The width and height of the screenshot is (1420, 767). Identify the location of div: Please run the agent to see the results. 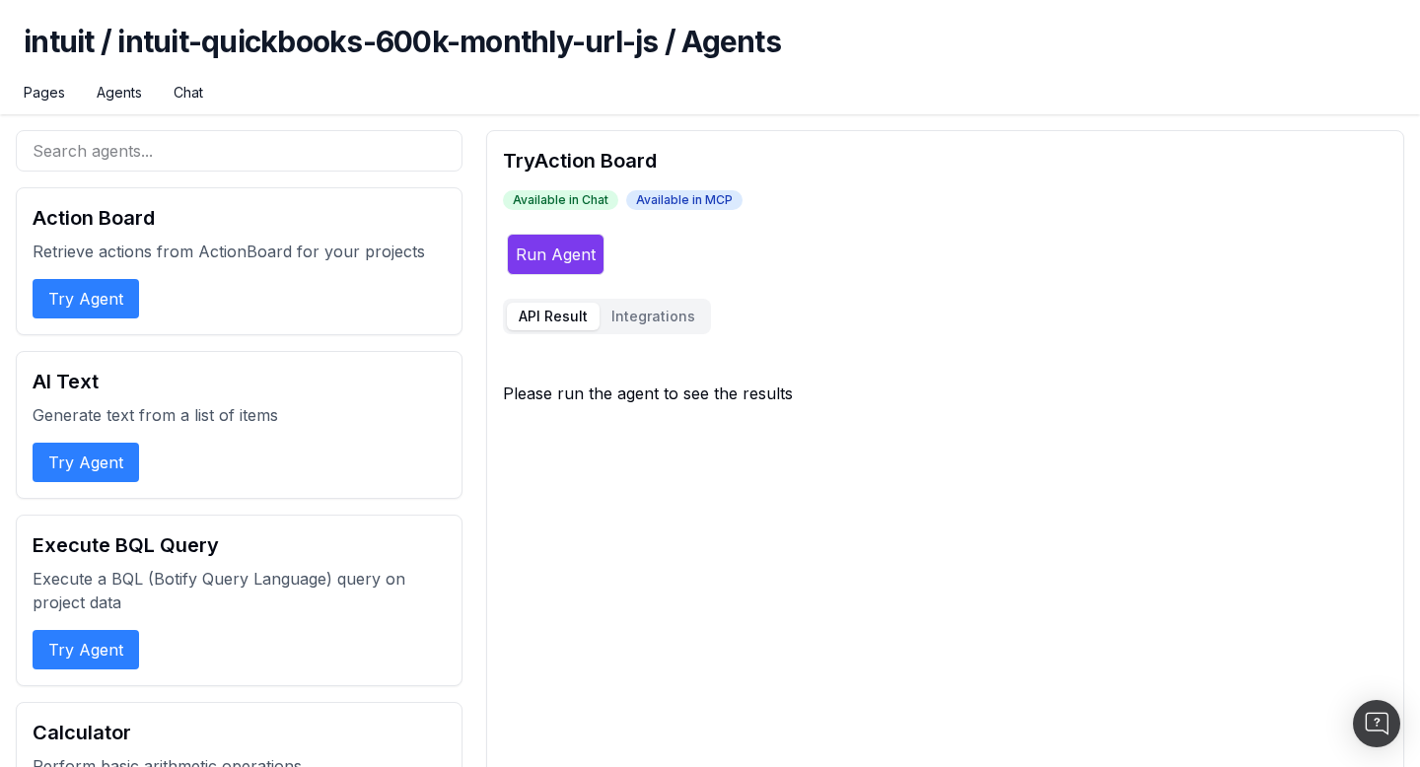
(945, 394).